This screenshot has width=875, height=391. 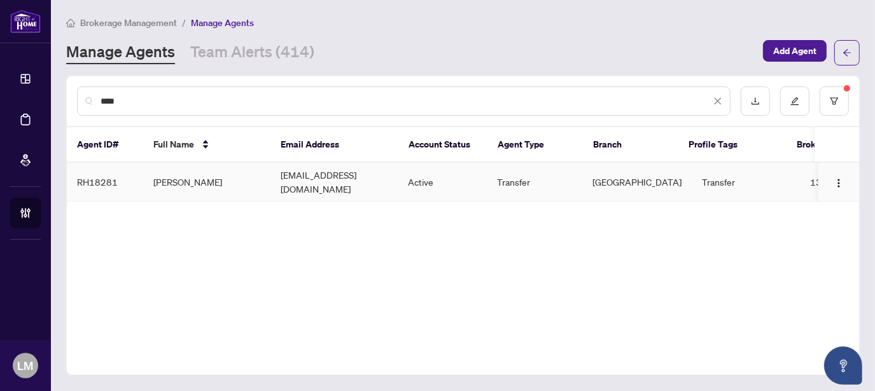 What do you see at coordinates (838, 182) in the screenshot?
I see `button: Logo` at bounding box center [838, 182].